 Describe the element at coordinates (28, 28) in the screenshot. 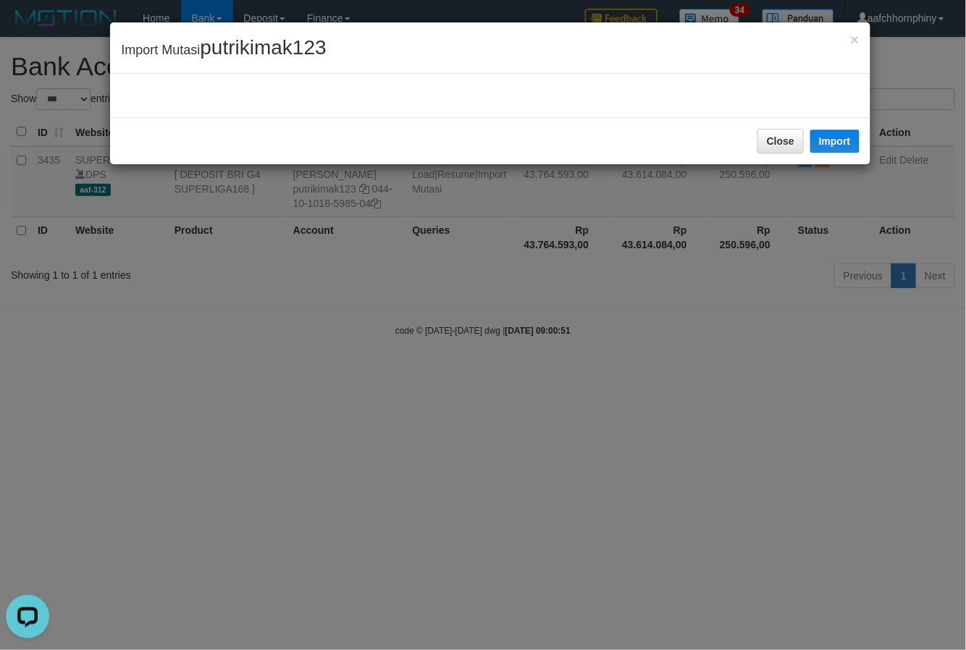

I see `button: Open LiveChat chat widget` at that location.